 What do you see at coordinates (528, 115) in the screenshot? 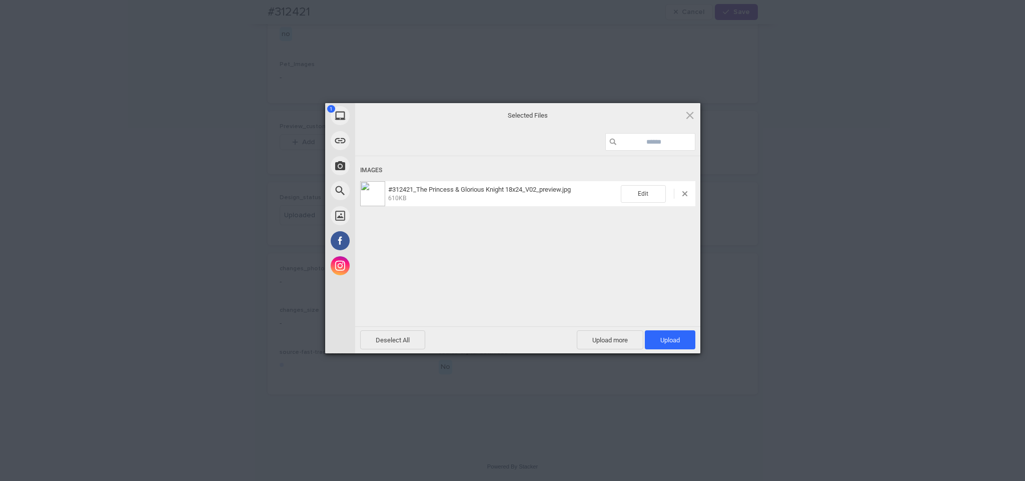
I see `span: Selected Files` at bounding box center [528, 115].